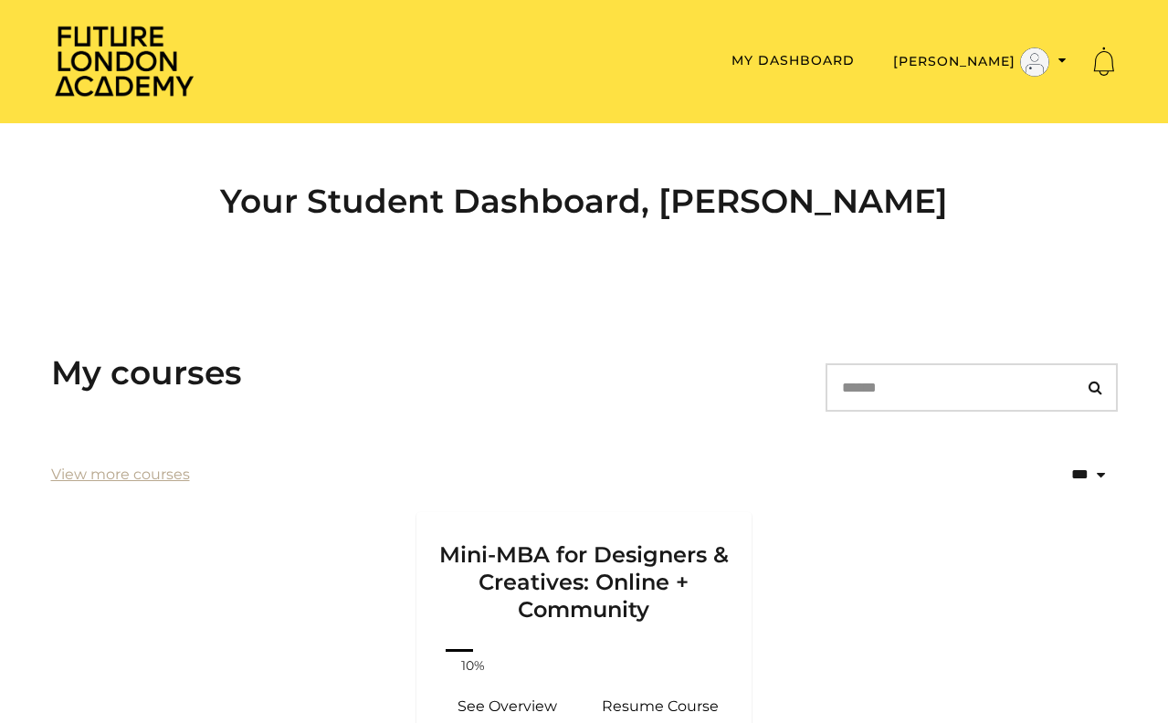  Describe the element at coordinates (473, 666) in the screenshot. I see `span: 10%` at that location.